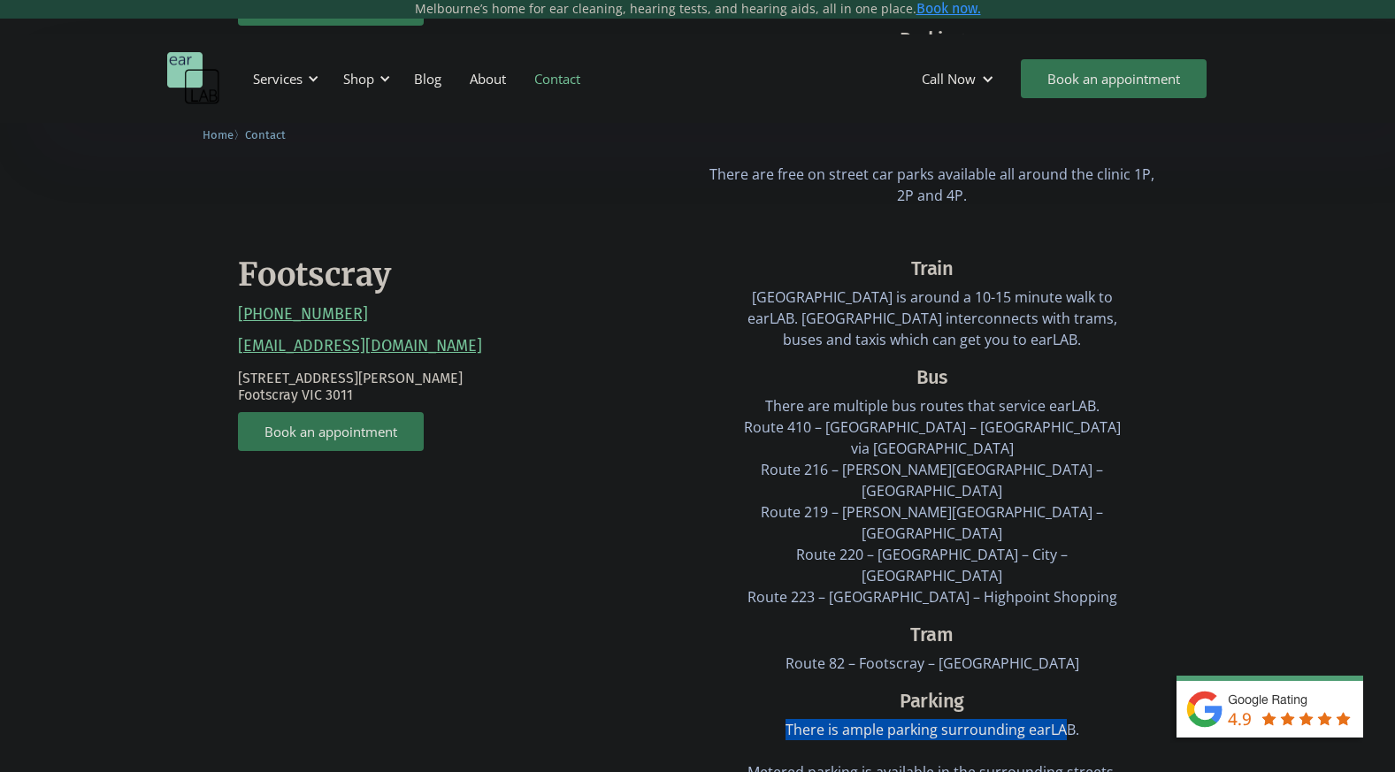  What do you see at coordinates (932, 269) in the screenshot?
I see `div: Train` at bounding box center [932, 269].